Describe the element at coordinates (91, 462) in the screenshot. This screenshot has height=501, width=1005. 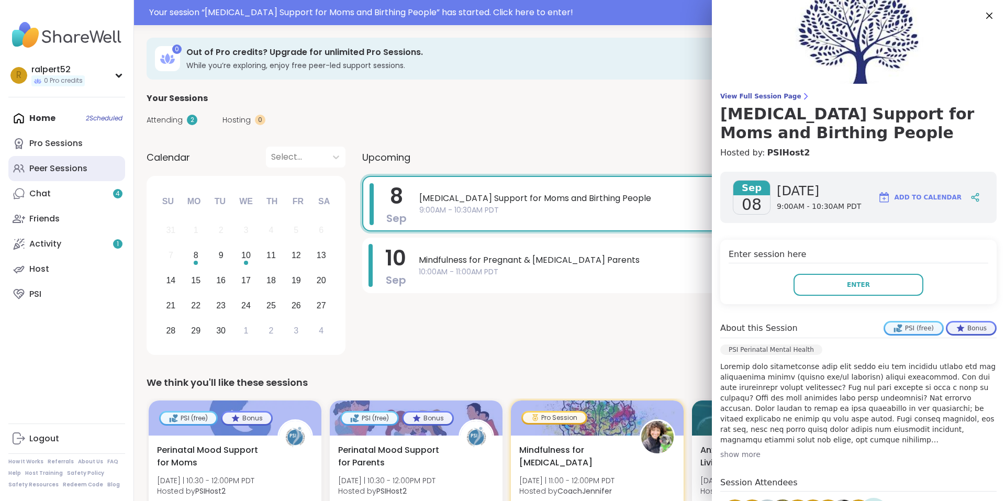
I see `a: About Us` at that location.